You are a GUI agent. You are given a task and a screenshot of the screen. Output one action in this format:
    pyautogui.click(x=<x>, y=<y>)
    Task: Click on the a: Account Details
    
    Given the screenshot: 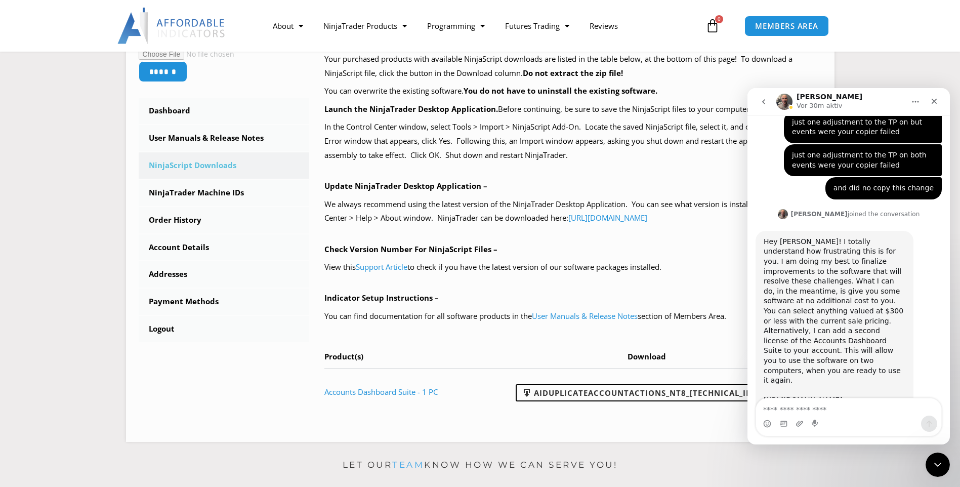 What is the action you would take?
    pyautogui.click(x=224, y=247)
    